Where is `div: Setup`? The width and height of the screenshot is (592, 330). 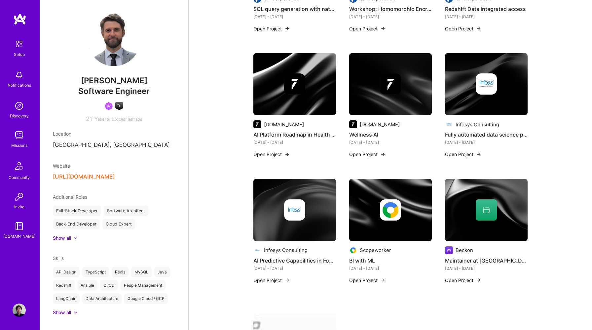
div: Setup is located at coordinates (19, 54).